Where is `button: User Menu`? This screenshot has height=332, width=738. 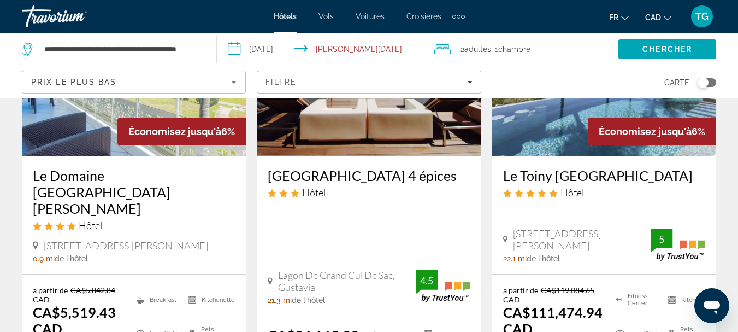 button: User Menu is located at coordinates (702, 16).